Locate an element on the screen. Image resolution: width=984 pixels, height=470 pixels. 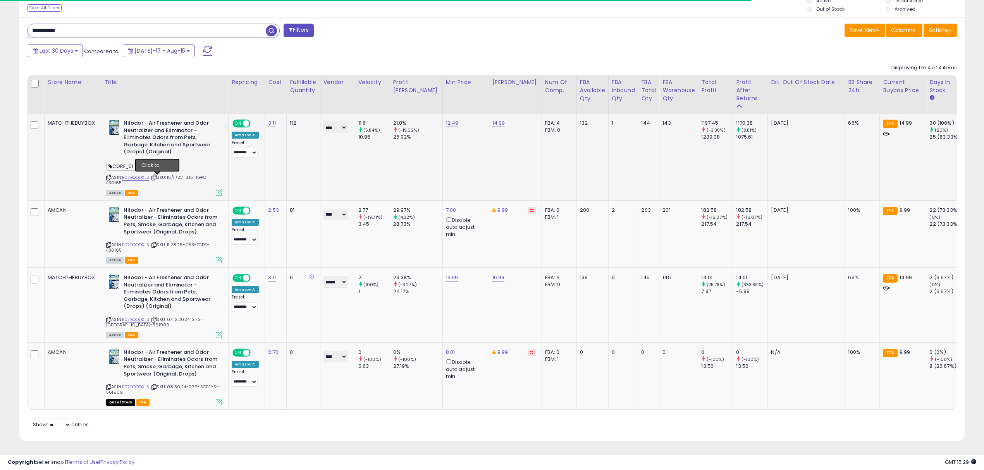
div: 203 is located at coordinates (647, 210).